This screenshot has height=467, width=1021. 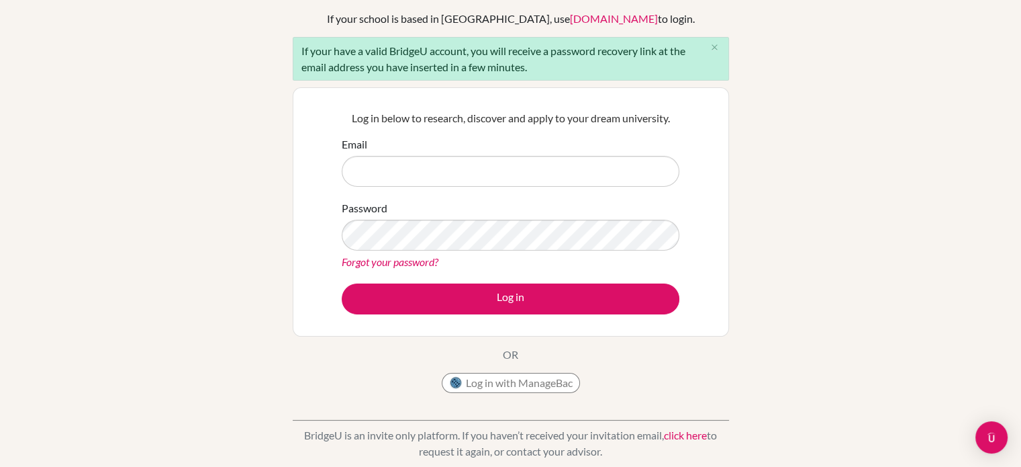 What do you see at coordinates (511, 383) in the screenshot?
I see `button: Log in with ManageBac` at bounding box center [511, 383].